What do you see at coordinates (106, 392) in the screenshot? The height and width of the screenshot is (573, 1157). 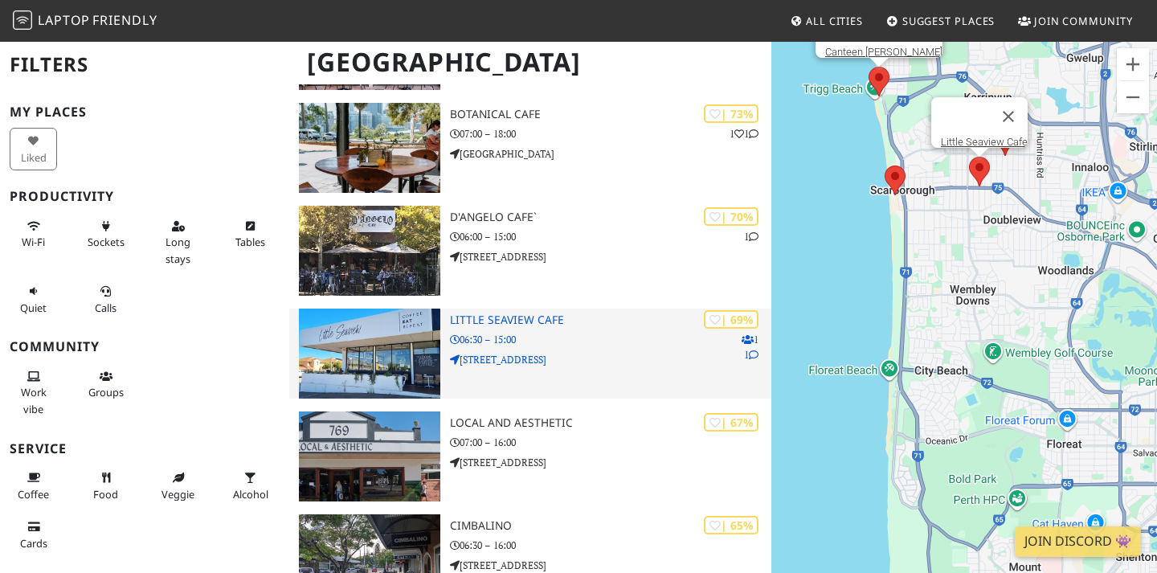 I see `span: Group tables` at bounding box center [106, 392].